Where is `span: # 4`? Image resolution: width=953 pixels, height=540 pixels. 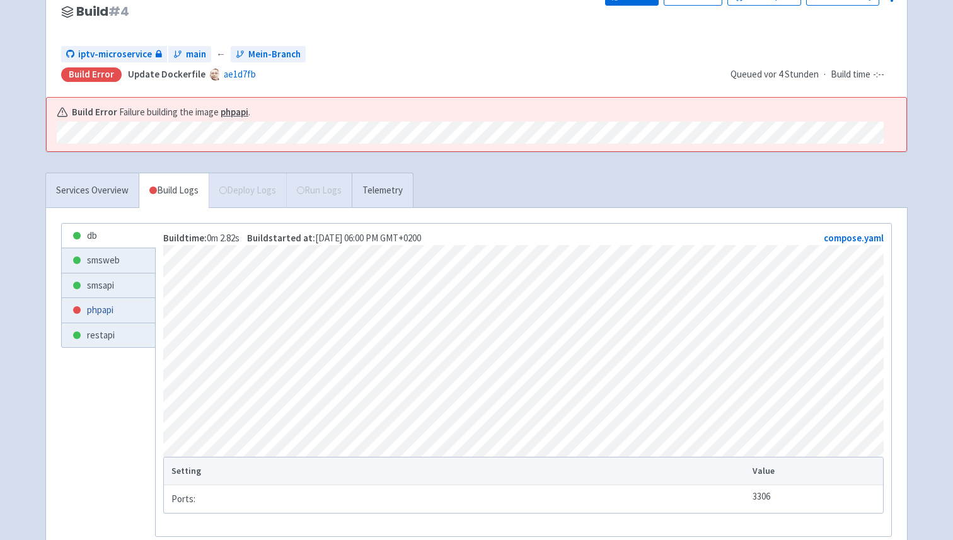 span: # 4 is located at coordinates (119, 11).